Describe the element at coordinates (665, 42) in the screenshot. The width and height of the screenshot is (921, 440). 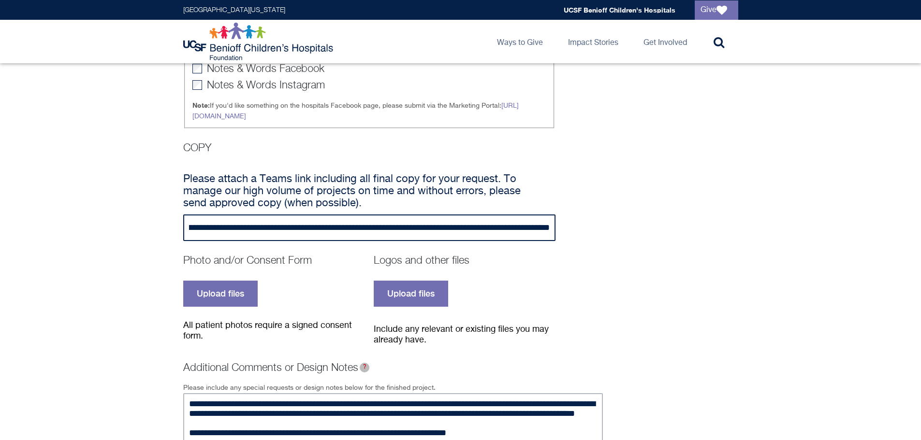
I see `a: Get Involved` at that location.